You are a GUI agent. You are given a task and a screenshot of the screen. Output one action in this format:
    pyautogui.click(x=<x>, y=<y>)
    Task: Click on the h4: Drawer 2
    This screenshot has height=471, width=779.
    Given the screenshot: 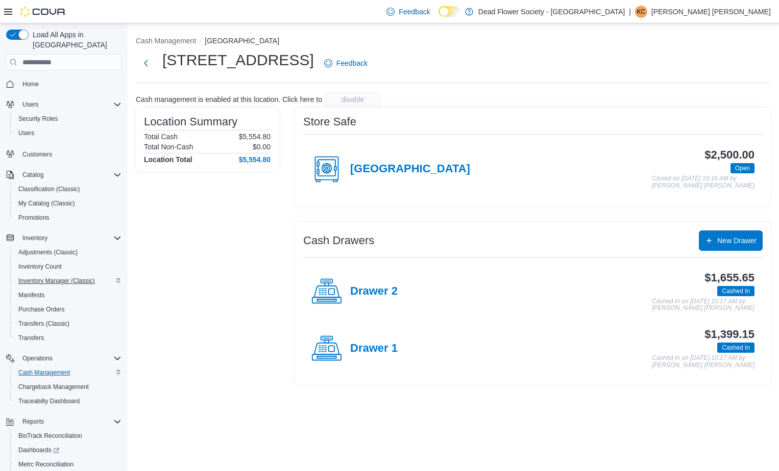 What is the action you would take?
    pyautogui.click(x=373, y=292)
    